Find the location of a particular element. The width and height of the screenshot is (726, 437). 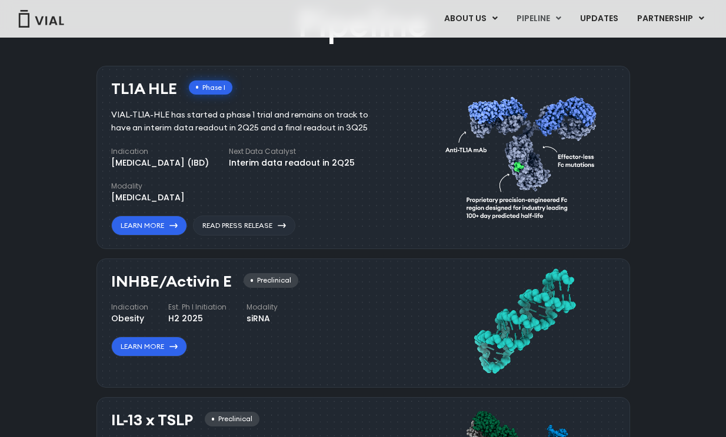

h4: Est. Ph I Initiation is located at coordinates (197, 308).